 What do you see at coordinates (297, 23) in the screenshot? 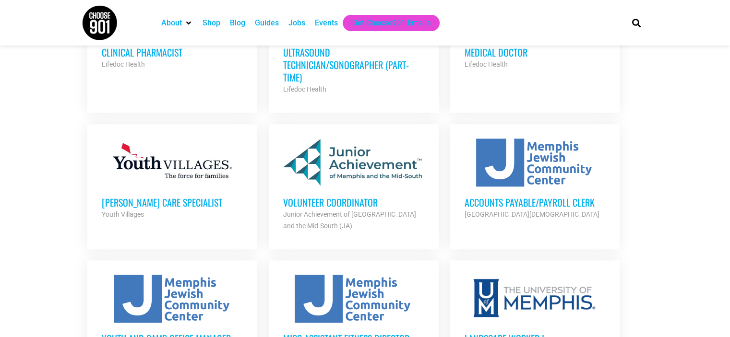
I see `a: Jobs` at bounding box center [297, 23].